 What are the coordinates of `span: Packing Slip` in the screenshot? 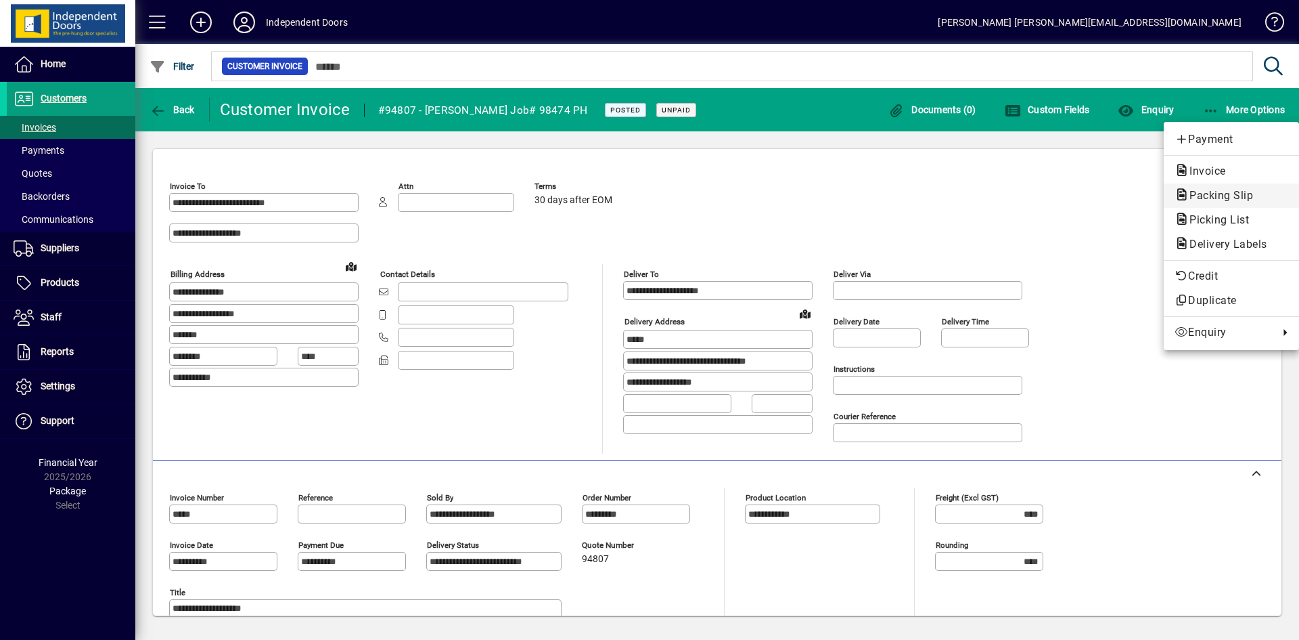 It's located at (1217, 195).